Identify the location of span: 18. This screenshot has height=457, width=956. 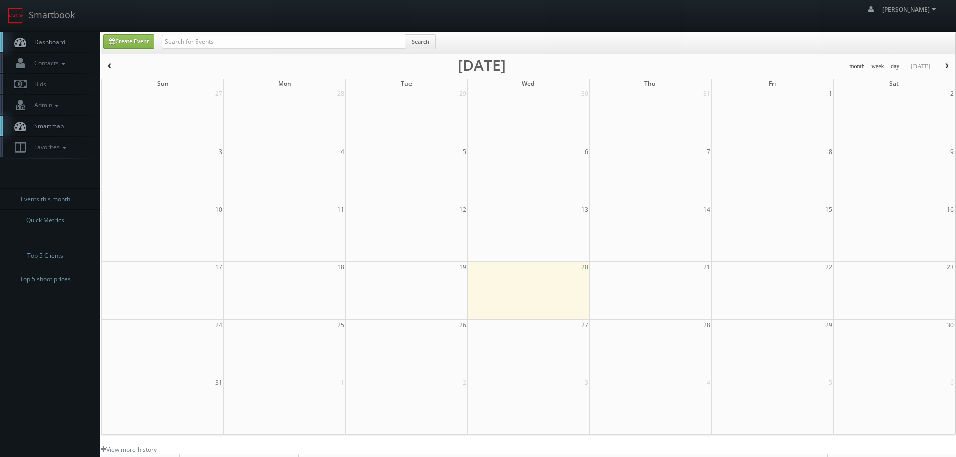
(341, 267).